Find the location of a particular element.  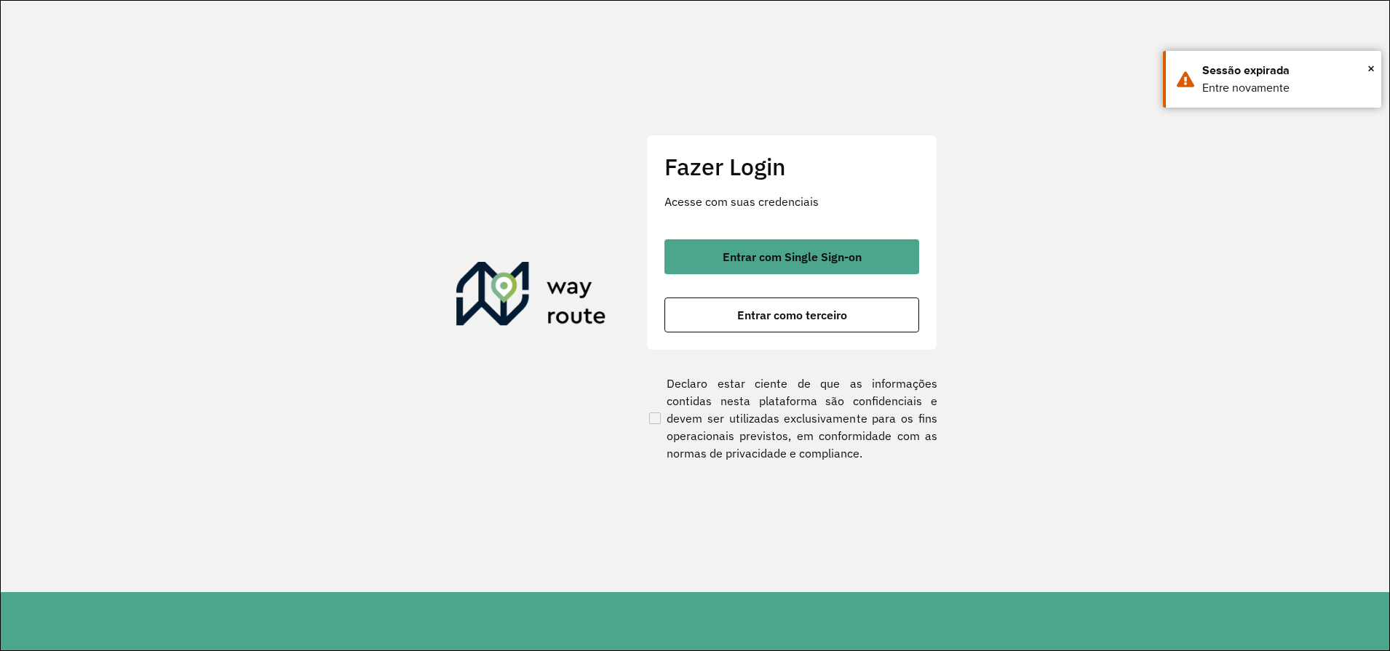

label: Declaro estar ciente de que as informações contidas nesta plataforma são confidenciais e devem se... is located at coordinates (792, 418).